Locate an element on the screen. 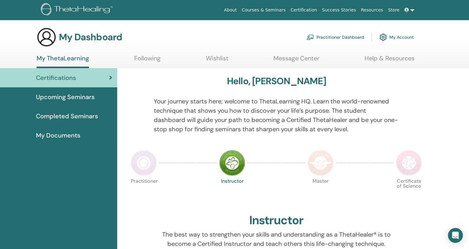  a: Help & Resources is located at coordinates (389, 60).